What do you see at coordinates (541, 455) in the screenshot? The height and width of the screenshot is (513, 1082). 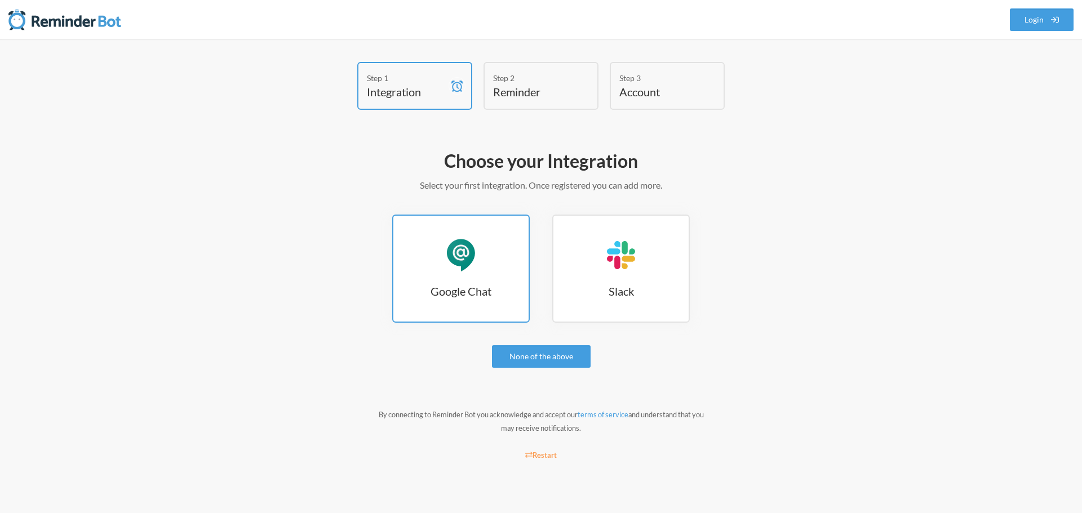 I see `small: Restart` at bounding box center [541, 455].